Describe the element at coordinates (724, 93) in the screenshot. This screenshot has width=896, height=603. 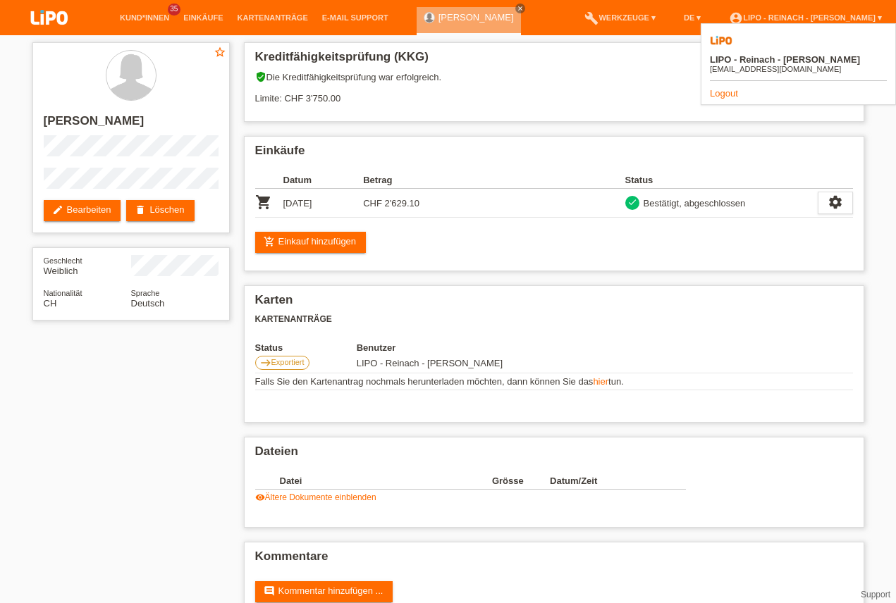
I see `a: Logout` at that location.